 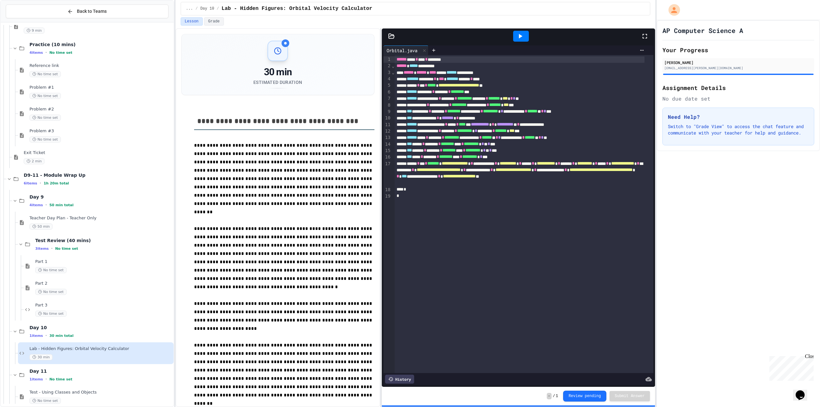 I want to click on h2: Assignment Details, so click(x=739, y=88).